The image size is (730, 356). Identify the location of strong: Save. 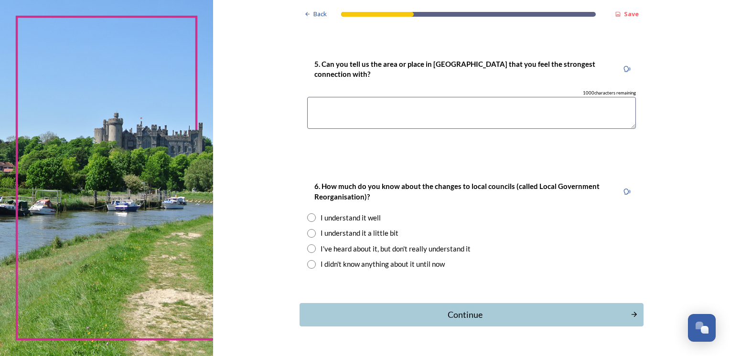
(631, 14).